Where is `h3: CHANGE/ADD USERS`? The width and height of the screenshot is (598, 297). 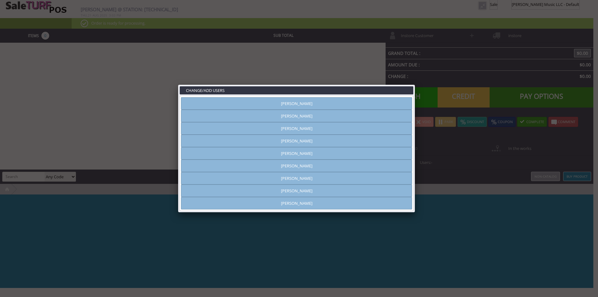
h3: CHANGE/ADD USERS is located at coordinates (296, 90).